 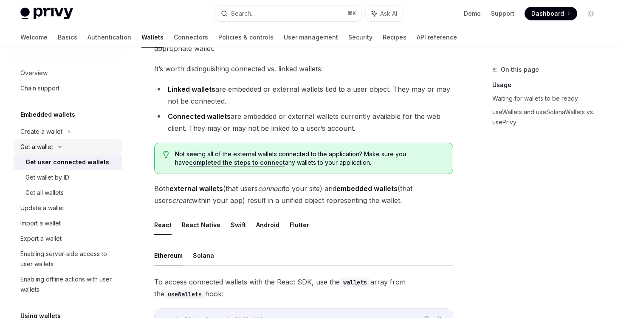 What do you see at coordinates (47, 14) in the screenshot?
I see `img: light logo` at bounding box center [47, 14].